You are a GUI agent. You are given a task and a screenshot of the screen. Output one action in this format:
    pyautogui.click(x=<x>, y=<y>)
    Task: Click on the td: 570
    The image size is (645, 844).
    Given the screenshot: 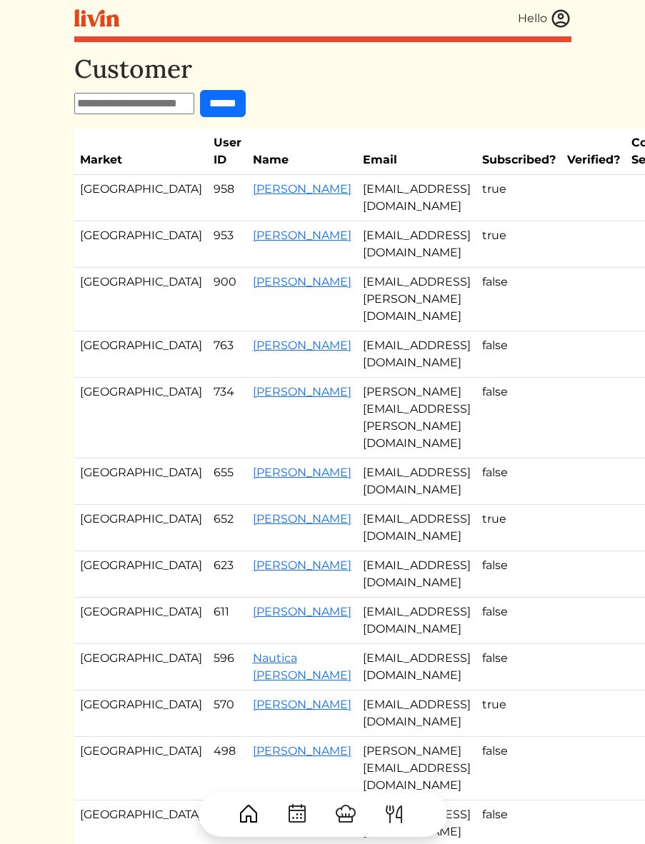 What is the action you would take?
    pyautogui.click(x=227, y=712)
    